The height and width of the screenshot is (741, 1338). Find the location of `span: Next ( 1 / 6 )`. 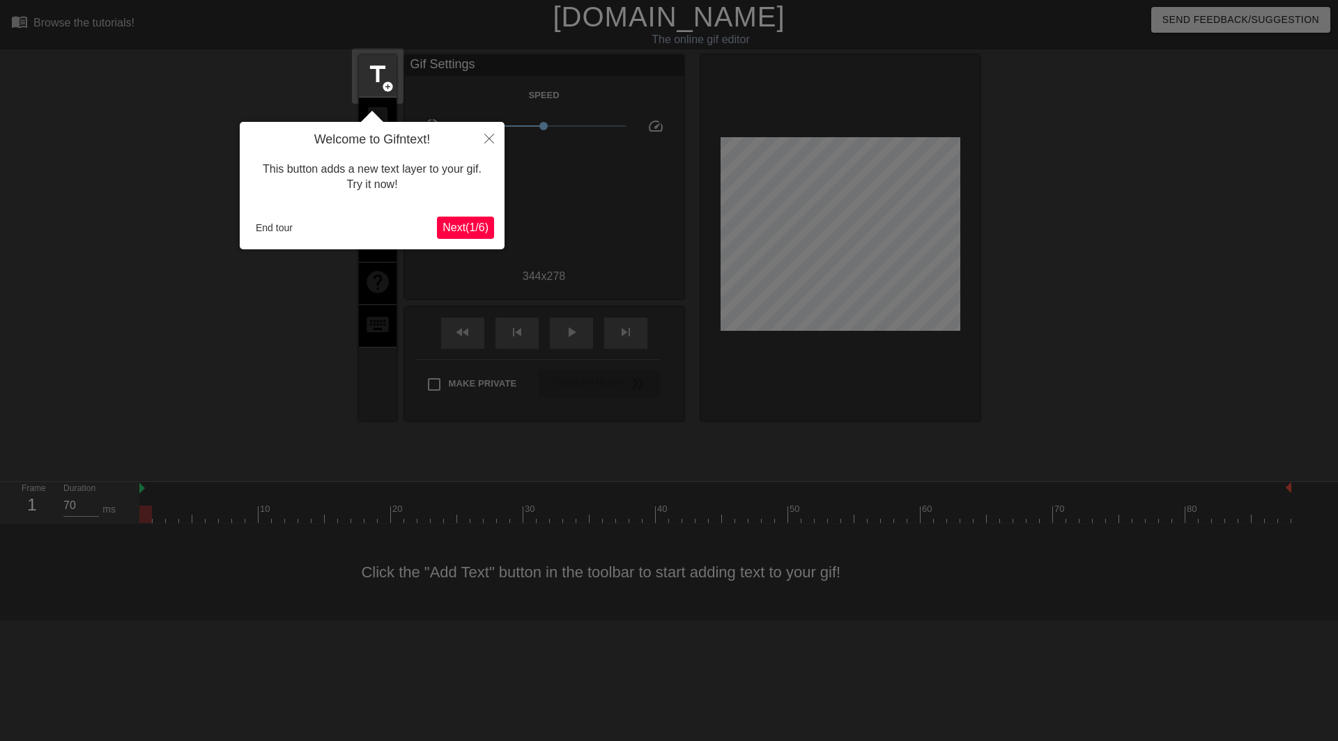

span: Next ( 1 / 6 ) is located at coordinates (465, 227).